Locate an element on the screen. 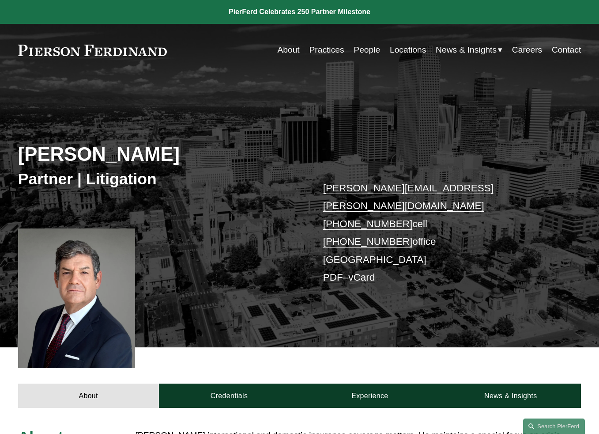 The height and width of the screenshot is (434, 599). a: Credentials is located at coordinates (229, 395).